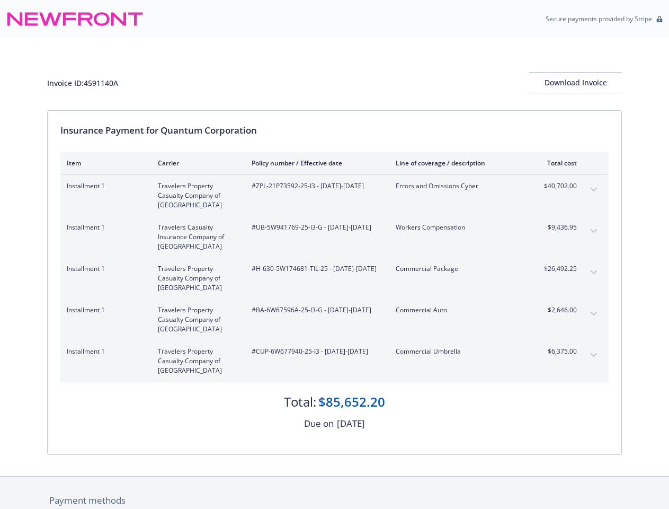 The height and width of the screenshot is (509, 669). What do you see at coordinates (575, 83) in the screenshot?
I see `div: Download Invoice` at bounding box center [575, 83].